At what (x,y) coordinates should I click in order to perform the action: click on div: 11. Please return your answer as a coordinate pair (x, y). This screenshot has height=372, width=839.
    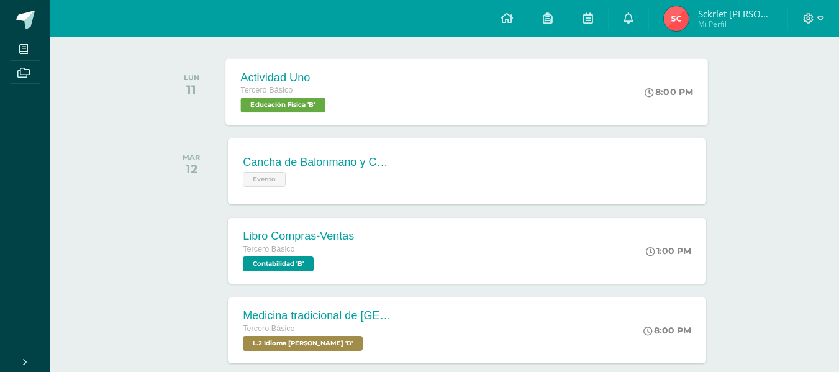
    Looking at the image, I should click on (191, 89).